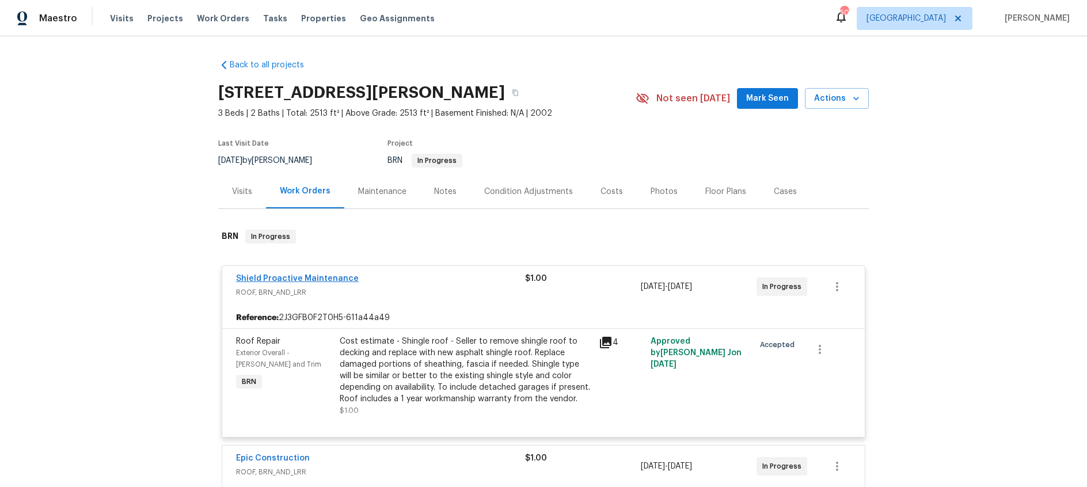 This screenshot has height=487, width=1087. I want to click on div: 2J3GFB0F2T0H5-611a44a49, so click(543, 318).